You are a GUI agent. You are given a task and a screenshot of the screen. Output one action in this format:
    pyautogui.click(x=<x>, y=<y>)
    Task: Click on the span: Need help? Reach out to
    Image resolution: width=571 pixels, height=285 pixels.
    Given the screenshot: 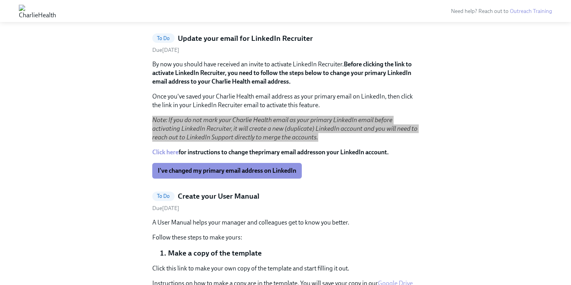 What is the action you would take?
    pyautogui.click(x=501, y=11)
    